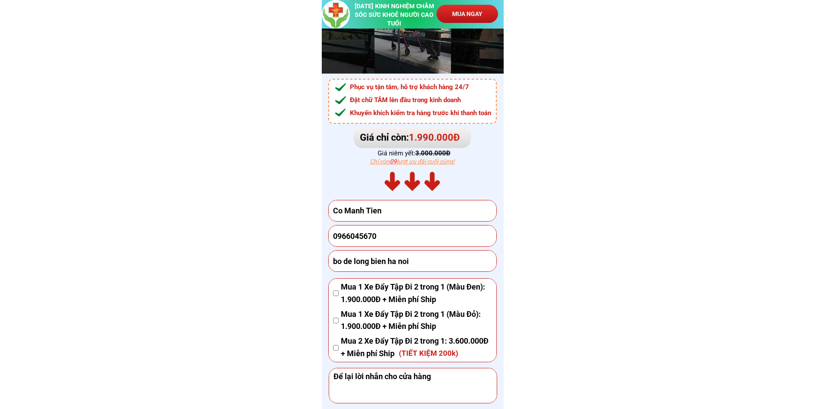 The width and height of the screenshot is (825, 409). What do you see at coordinates (416, 294) in the screenshot?
I see `span: Mua 1 Xe Đẩy Tập Đi 2 trong 1 (Màu Đen): 1.900.000Đ + Miễn phí Ship` at bounding box center [416, 294].